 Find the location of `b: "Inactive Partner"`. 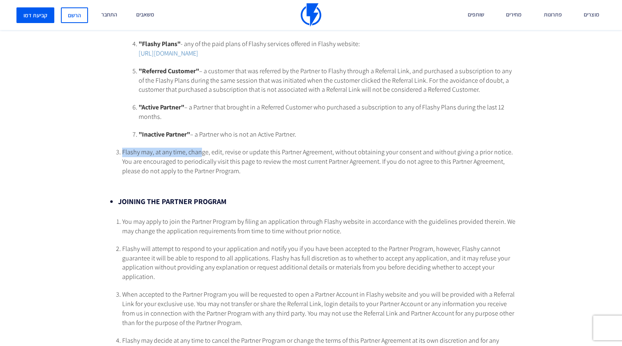

b: "Inactive Partner" is located at coordinates (164, 134).